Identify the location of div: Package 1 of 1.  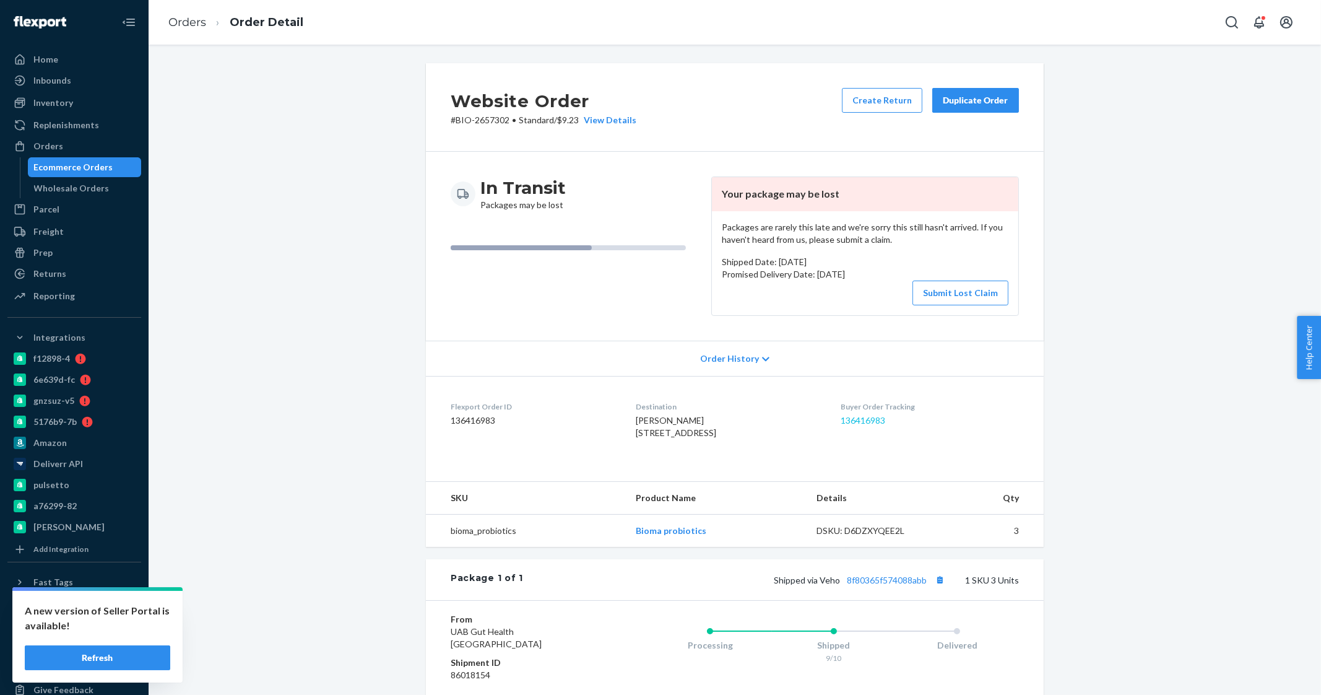
(487, 579).